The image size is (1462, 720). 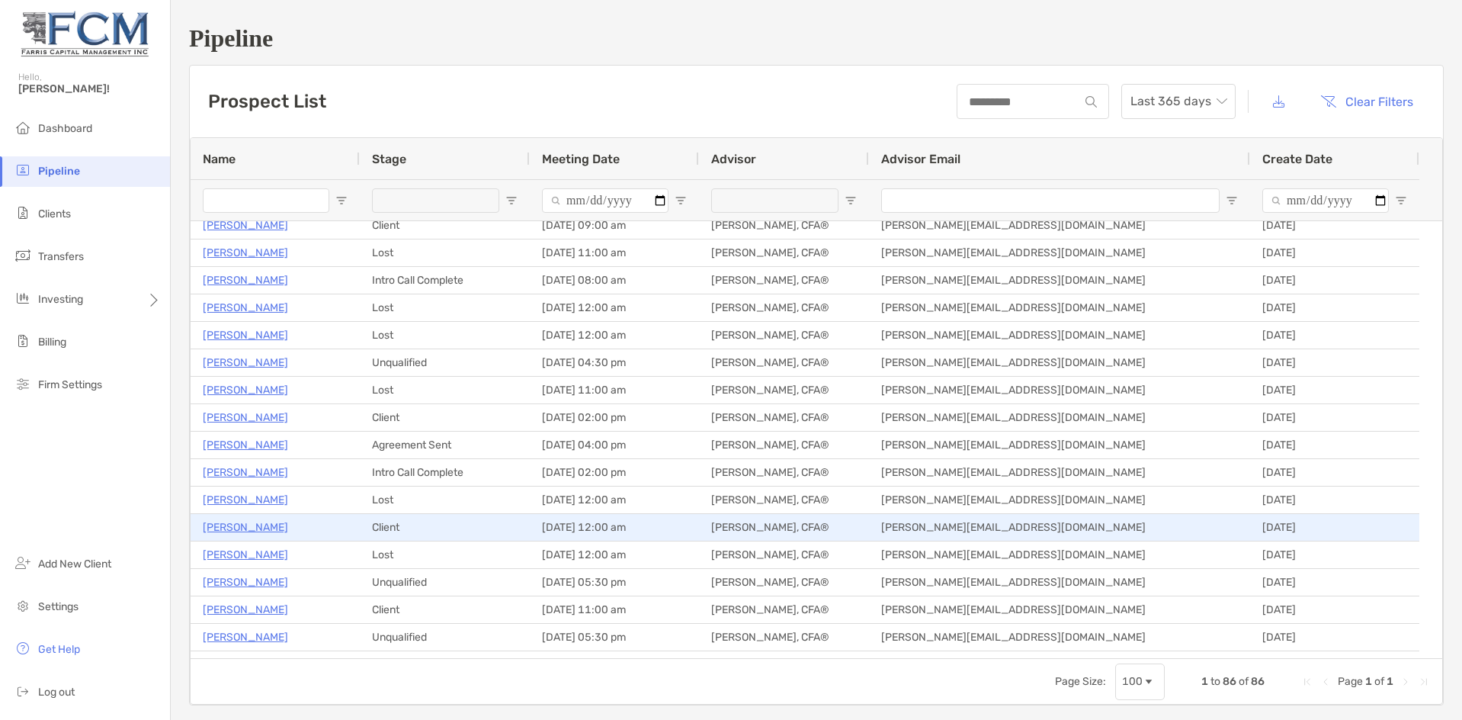 What do you see at coordinates (1080, 681) in the screenshot?
I see `div: Page Size:` at bounding box center [1080, 681].